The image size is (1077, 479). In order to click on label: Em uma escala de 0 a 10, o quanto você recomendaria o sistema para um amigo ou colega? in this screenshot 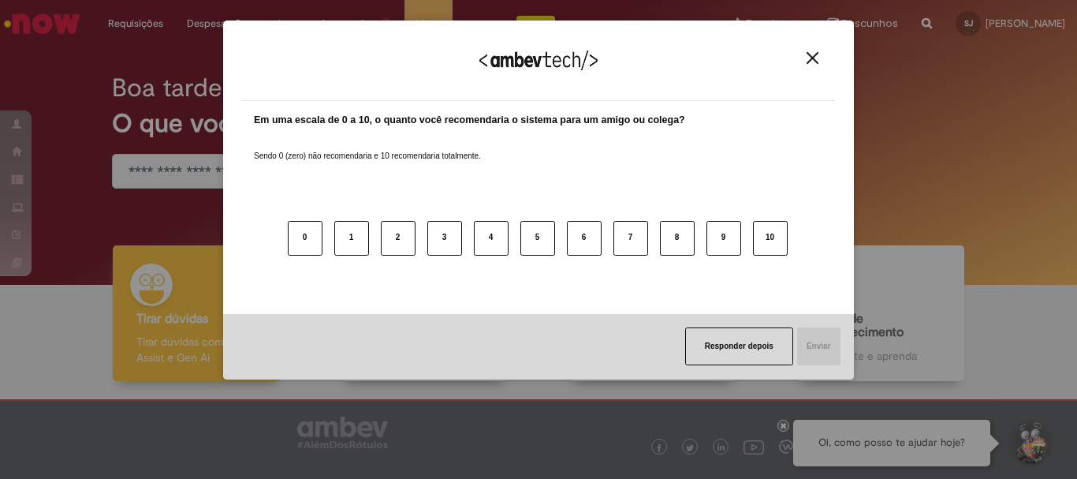, I will do `click(469, 120)`.